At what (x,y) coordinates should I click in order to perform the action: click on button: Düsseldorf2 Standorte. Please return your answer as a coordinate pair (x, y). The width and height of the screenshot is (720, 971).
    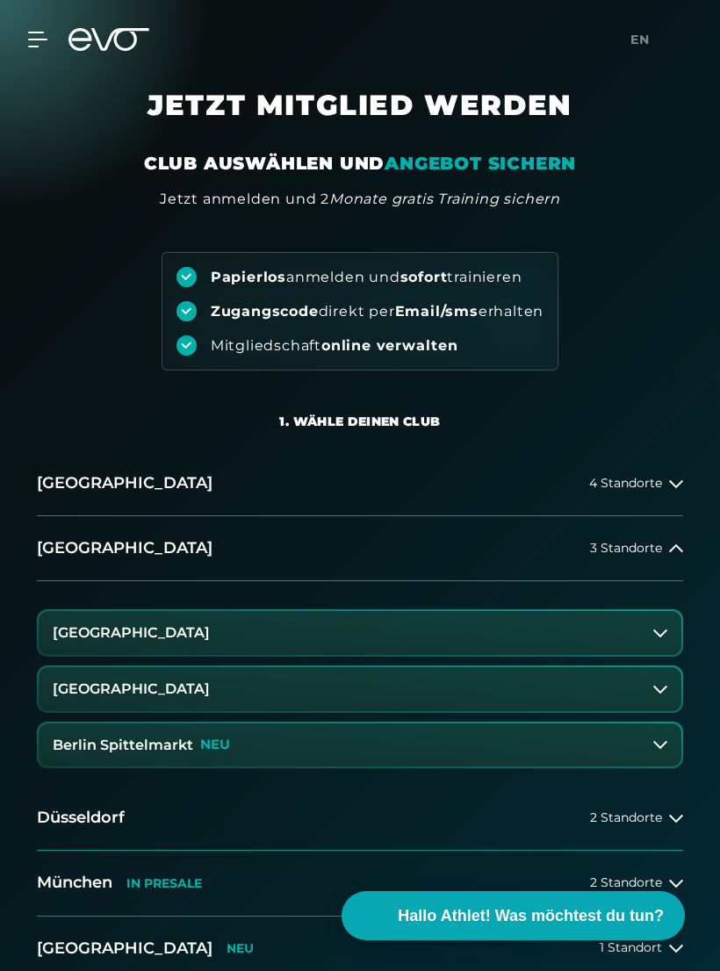
    Looking at the image, I should click on (360, 818).